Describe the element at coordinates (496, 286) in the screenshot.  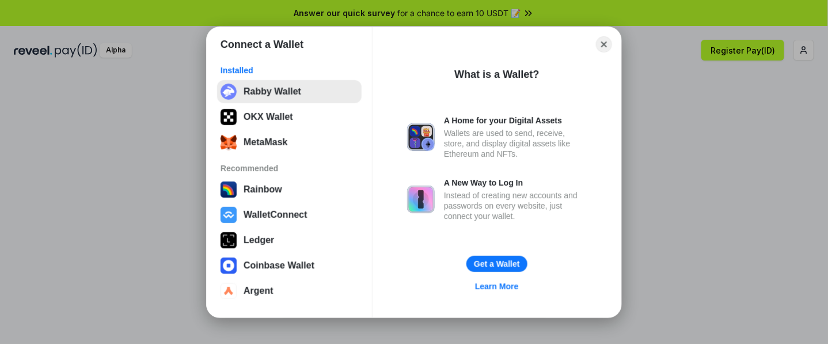
I see `a: Learn More` at that location.